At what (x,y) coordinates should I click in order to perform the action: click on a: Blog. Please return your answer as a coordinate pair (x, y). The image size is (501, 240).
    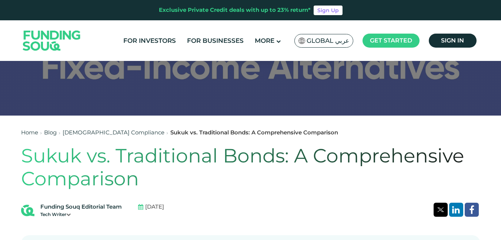
    Looking at the image, I should click on (50, 132).